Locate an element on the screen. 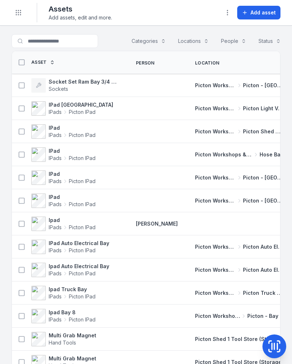 The width and height of the screenshot is (292, 364). span: Add asset is located at coordinates (263, 13).